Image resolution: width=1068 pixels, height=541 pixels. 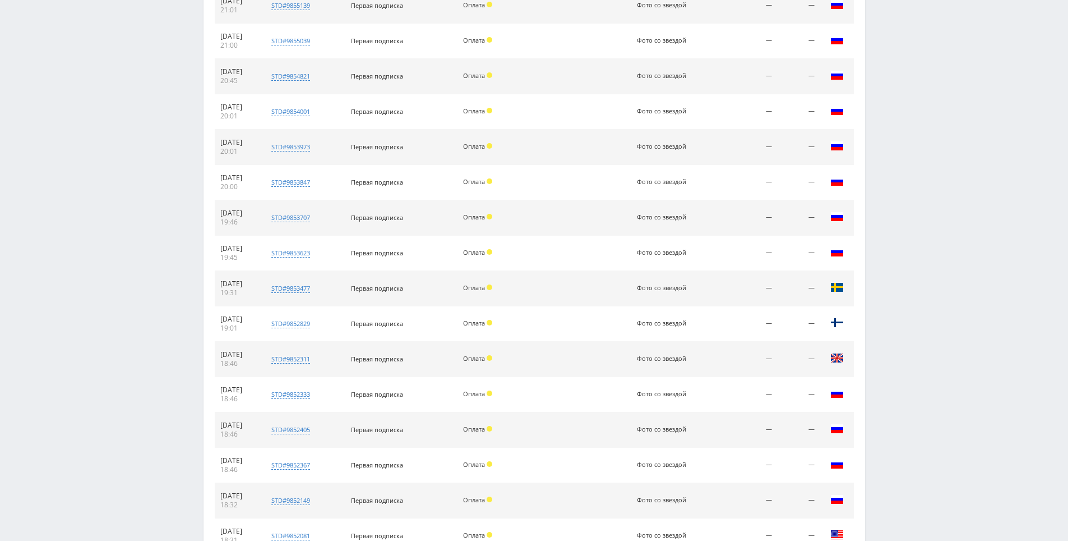 What do you see at coordinates (290, 147) in the screenshot?
I see `div: std#9853973` at bounding box center [290, 147].